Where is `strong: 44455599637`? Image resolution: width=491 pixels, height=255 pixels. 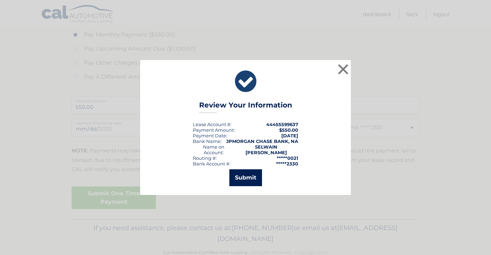 strong: 44455599637 is located at coordinates (282, 124).